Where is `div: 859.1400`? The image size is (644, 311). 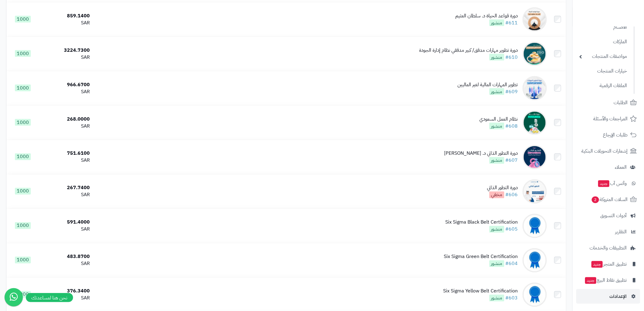 div: 859.1400 is located at coordinates (65, 16).